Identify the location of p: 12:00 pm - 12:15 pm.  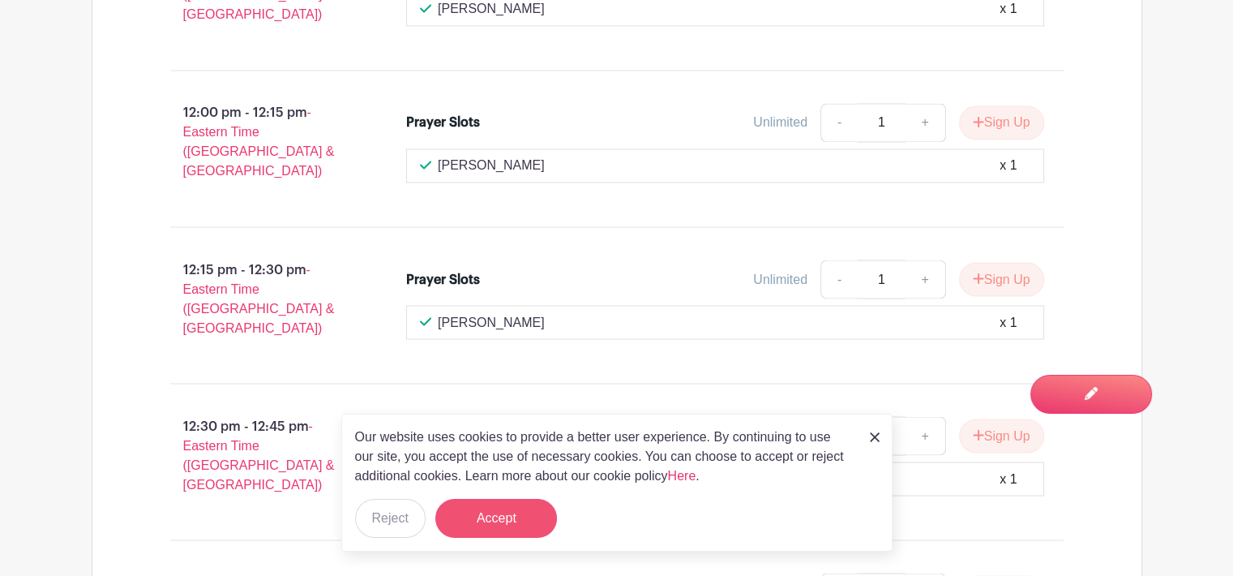
(263, 142).